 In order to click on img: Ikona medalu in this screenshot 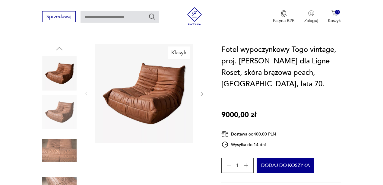, I will do `click(284, 14)`.